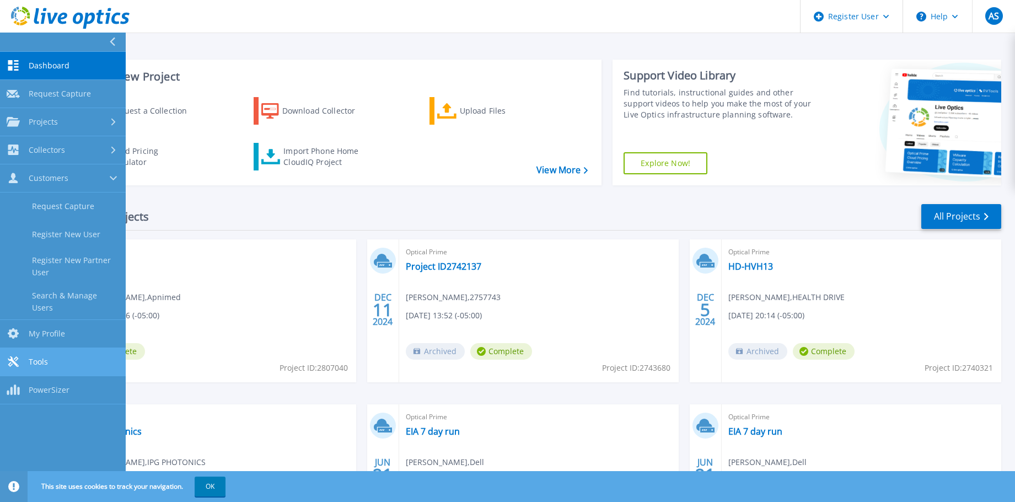  What do you see at coordinates (722, 76) in the screenshot?
I see `div: Support Video Library` at bounding box center [722, 76].